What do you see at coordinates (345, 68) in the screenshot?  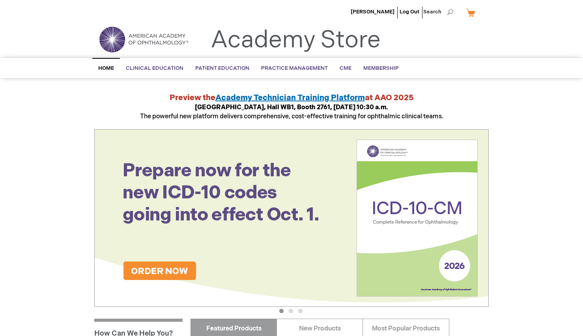 I see `span: CME` at bounding box center [345, 68].